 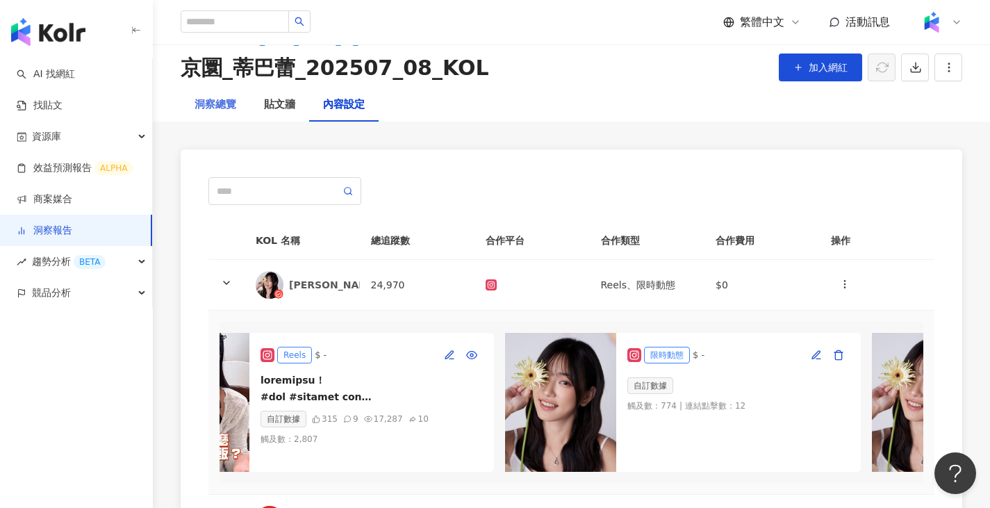 What do you see at coordinates (372, 389) in the screenshot?
I see `div: loremipsu！ #dol #sitamet con adipiS、el seddoeiusm teMporinci30U & la09Etdolo magnaali enimadm v•̀...` at bounding box center [372, 389].